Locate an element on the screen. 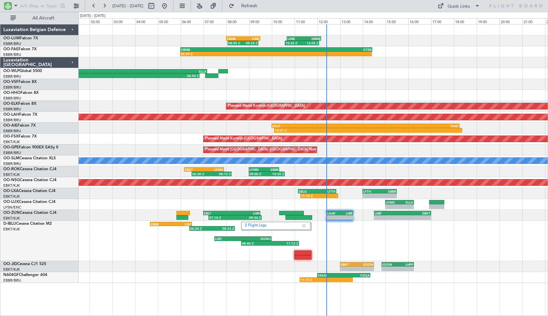  span: Refresh is located at coordinates (249, 6).